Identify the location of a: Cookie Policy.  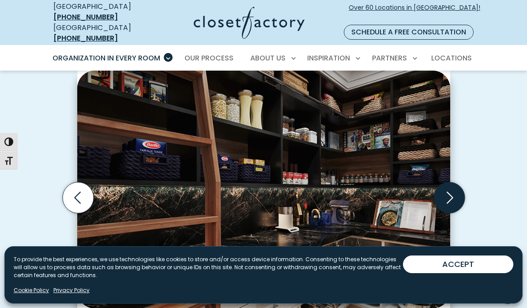
(31, 290).